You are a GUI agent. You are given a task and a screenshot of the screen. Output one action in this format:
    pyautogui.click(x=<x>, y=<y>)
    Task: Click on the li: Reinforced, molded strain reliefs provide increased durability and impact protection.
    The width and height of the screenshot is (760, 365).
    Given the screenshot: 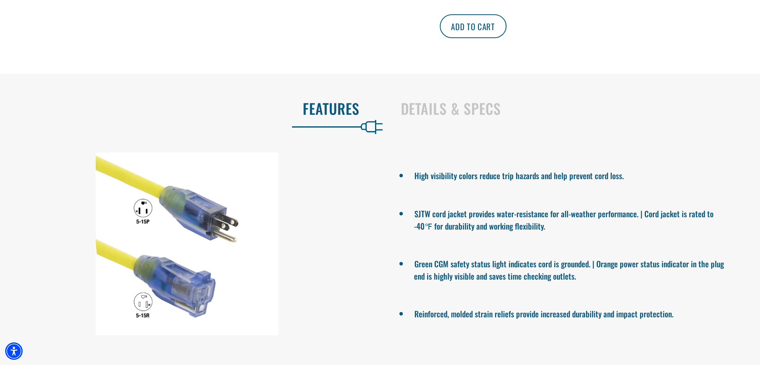 What is the action you would take?
    pyautogui.click(x=573, y=313)
    